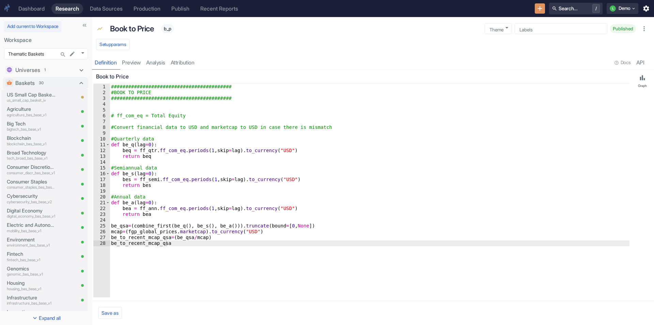 The height and width of the screenshot is (325, 654). Describe the element at coordinates (102, 139) in the screenshot. I see `div: 10` at that location.